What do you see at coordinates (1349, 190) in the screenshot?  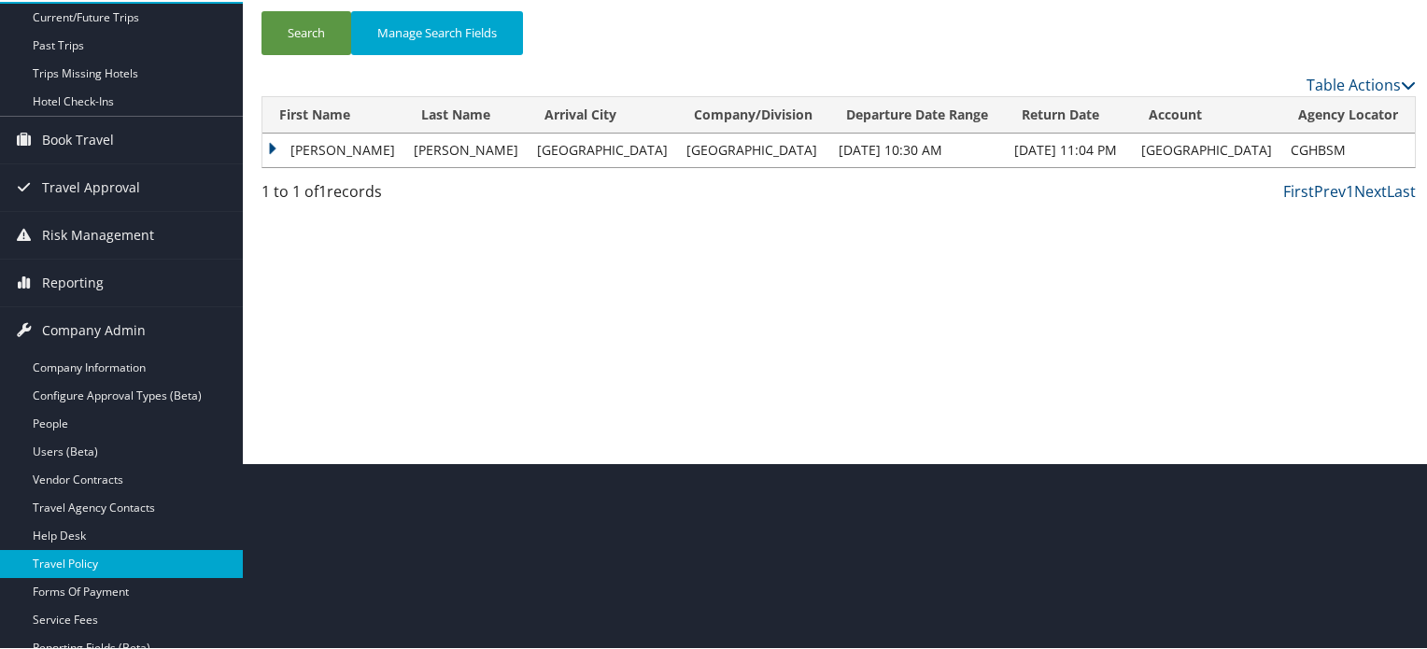 I see `a: 1` at bounding box center [1349, 190].